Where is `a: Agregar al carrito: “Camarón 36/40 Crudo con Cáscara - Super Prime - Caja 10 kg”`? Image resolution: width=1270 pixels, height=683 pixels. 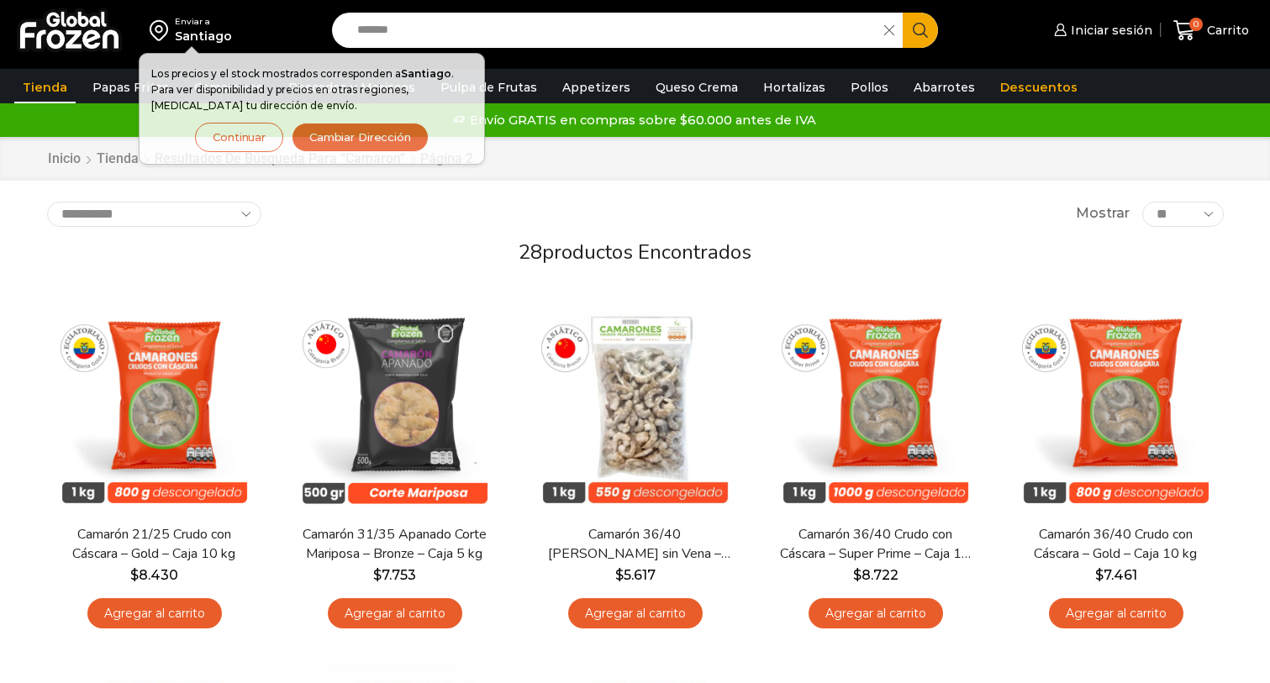
a: Agregar al carrito: “Camarón 36/40 Crudo con Cáscara - Super Prime - Caja 10 kg” is located at coordinates (876, 614).